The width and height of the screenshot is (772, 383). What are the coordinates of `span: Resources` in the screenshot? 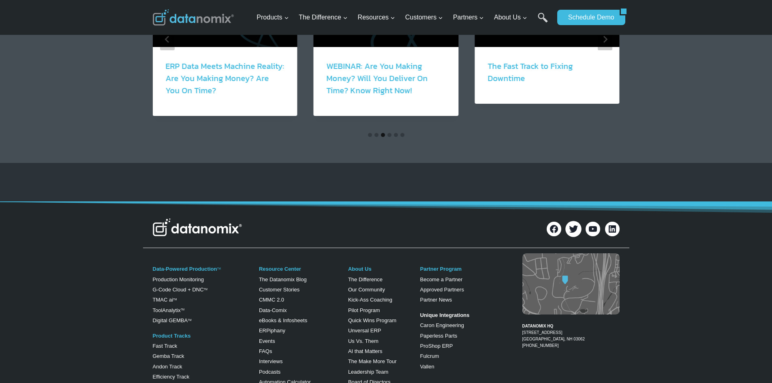 It's located at (376, 17).